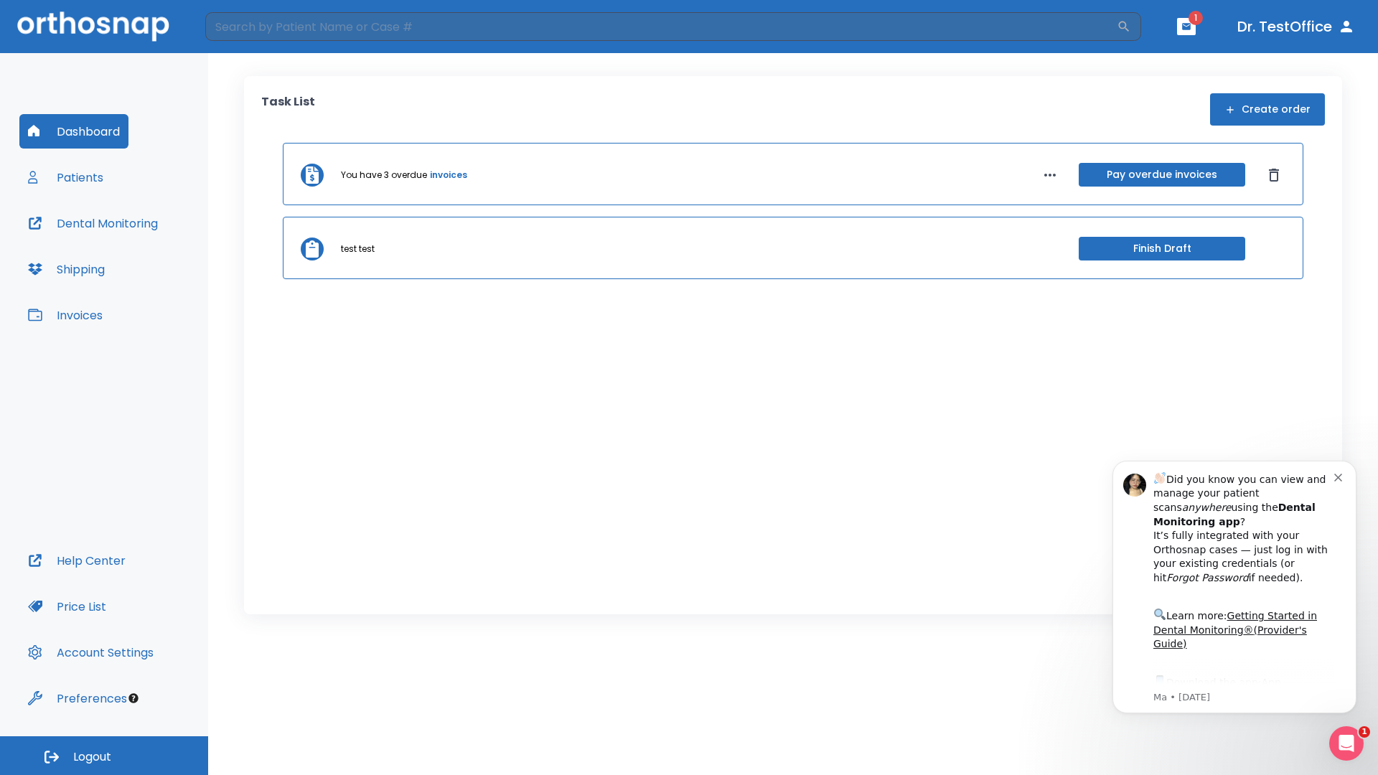 Image resolution: width=1378 pixels, height=775 pixels. Describe the element at coordinates (90, 652) in the screenshot. I see `button: Account Settings` at that location.